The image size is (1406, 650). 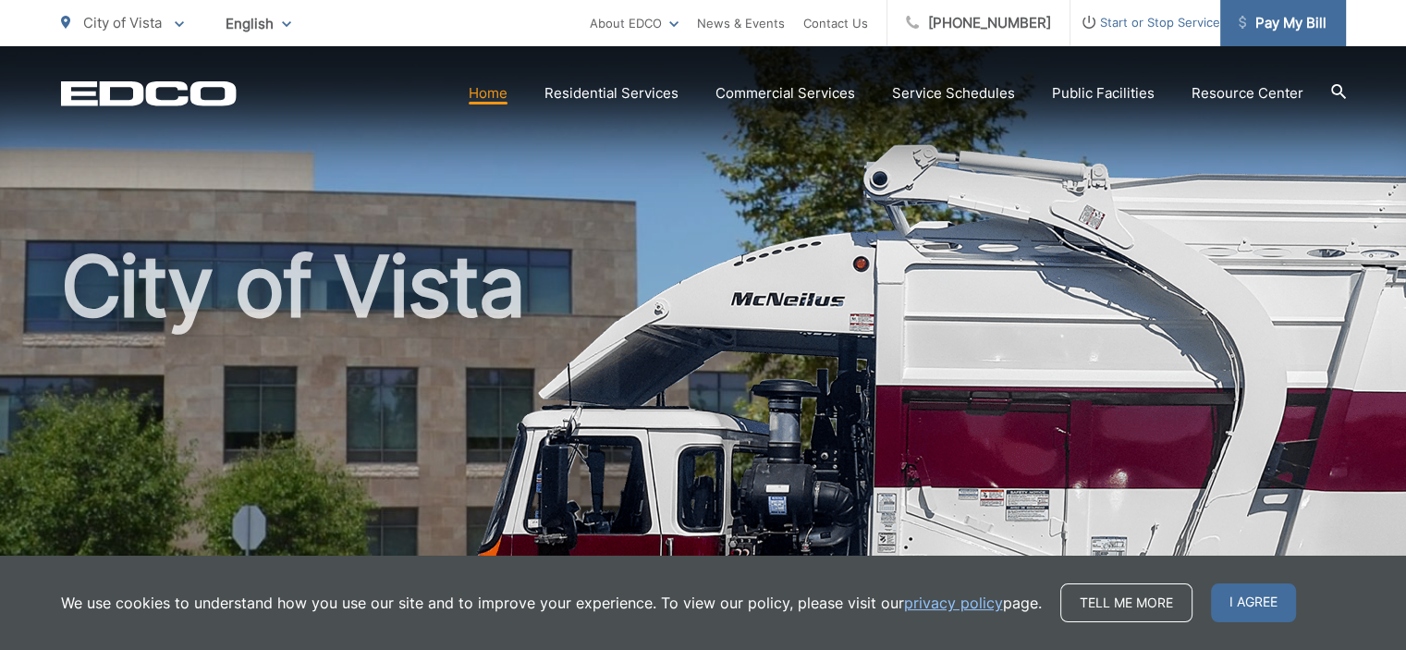 What do you see at coordinates (634, 23) in the screenshot?
I see `a: About EDCO` at bounding box center [634, 23].